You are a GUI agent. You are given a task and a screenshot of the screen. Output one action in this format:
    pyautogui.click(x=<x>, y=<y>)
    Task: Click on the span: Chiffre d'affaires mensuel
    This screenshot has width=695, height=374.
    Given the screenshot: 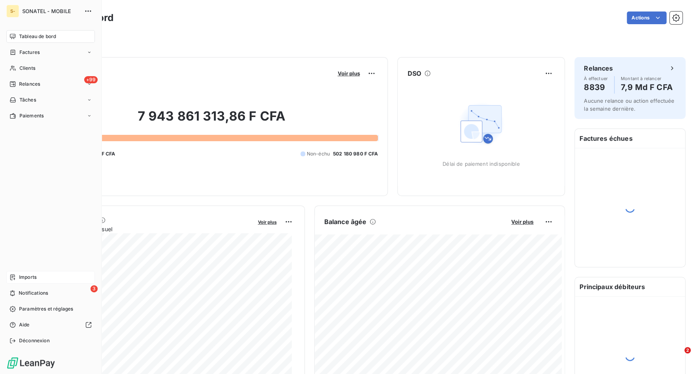 What is the action you would take?
    pyautogui.click(x=148, y=229)
    